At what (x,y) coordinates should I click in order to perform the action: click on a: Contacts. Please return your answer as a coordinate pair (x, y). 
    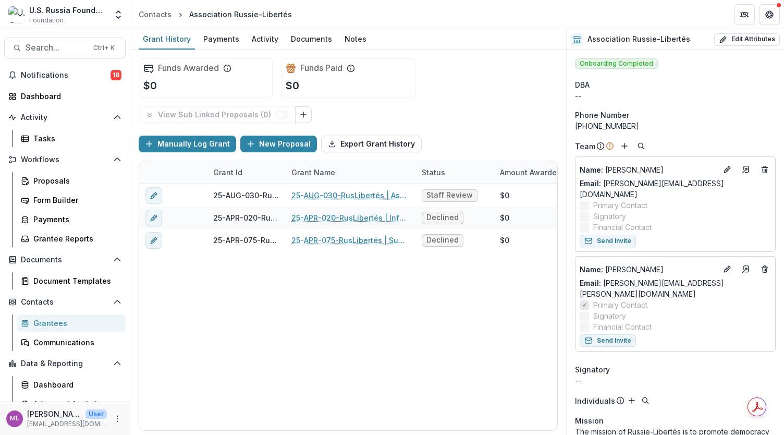
    Looking at the image, I should click on (155, 14).